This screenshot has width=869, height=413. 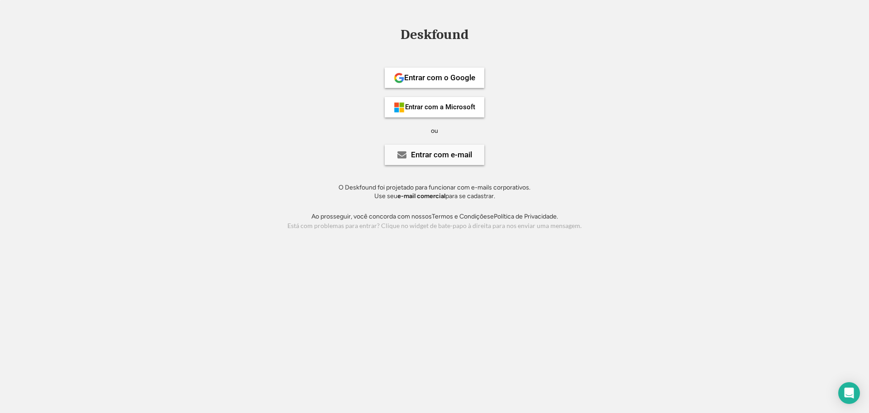 What do you see at coordinates (461, 216) in the screenshot?
I see `font: Termos e Condições` at bounding box center [461, 216].